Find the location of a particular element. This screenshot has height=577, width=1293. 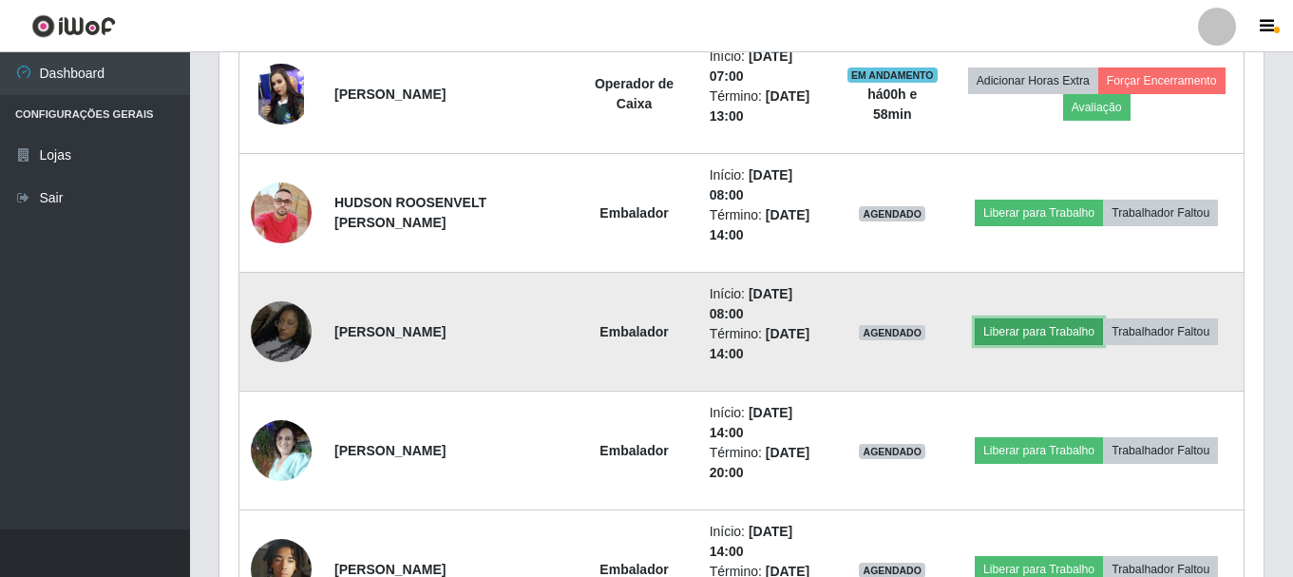

img: 1756409819903.jpeg is located at coordinates (281, 213).